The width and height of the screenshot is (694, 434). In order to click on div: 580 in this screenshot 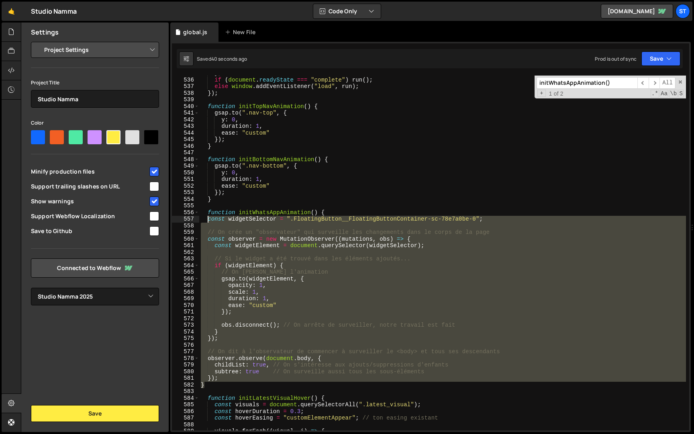, I will do `click(185, 371)`.